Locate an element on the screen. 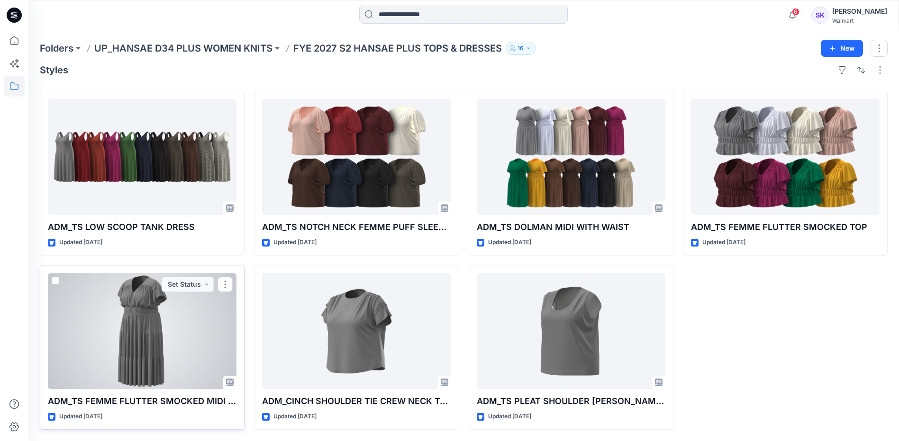 This screenshot has width=899, height=441. button: 16 is located at coordinates (520, 48).